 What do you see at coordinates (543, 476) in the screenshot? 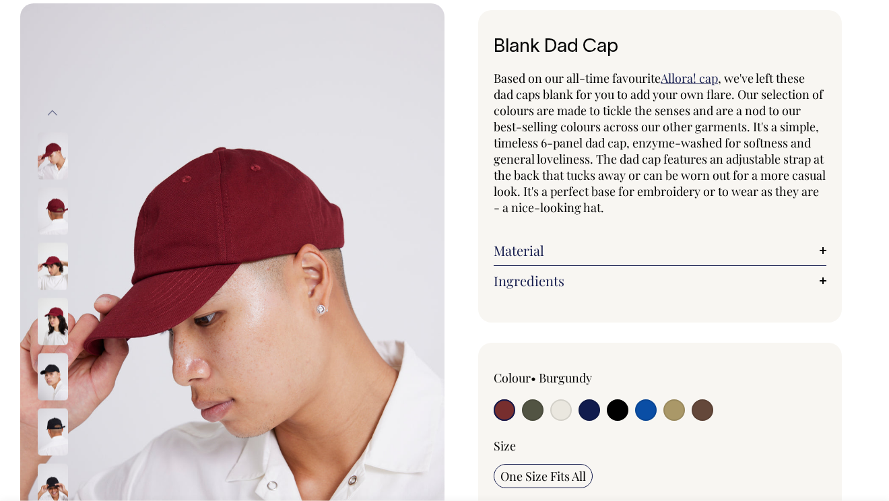
I see `input: One Size Fits All` at bounding box center [543, 476].